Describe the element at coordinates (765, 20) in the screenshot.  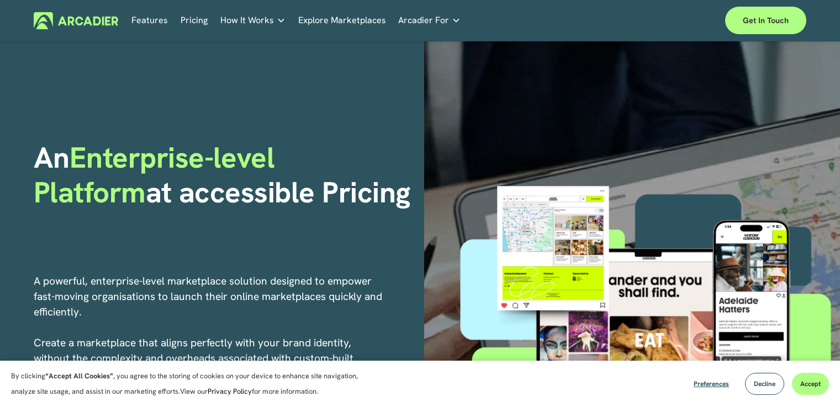
I see `a: Get in touch` at that location.